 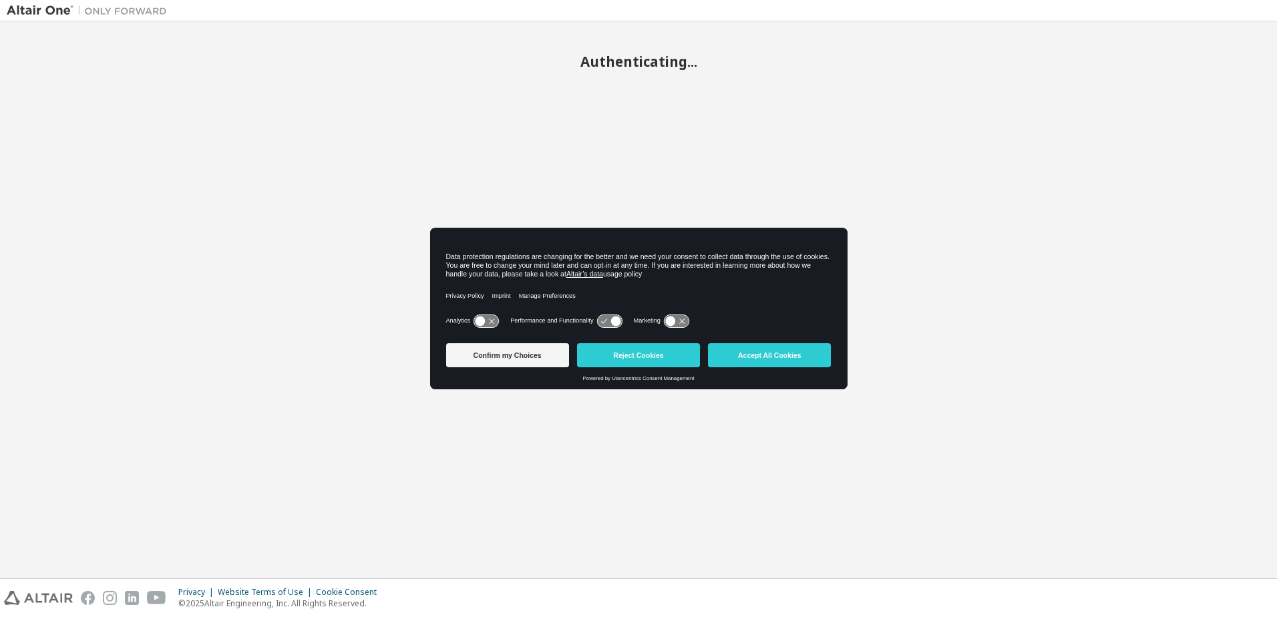 What do you see at coordinates (38, 598) in the screenshot?
I see `img: altair_logo.svg` at bounding box center [38, 598].